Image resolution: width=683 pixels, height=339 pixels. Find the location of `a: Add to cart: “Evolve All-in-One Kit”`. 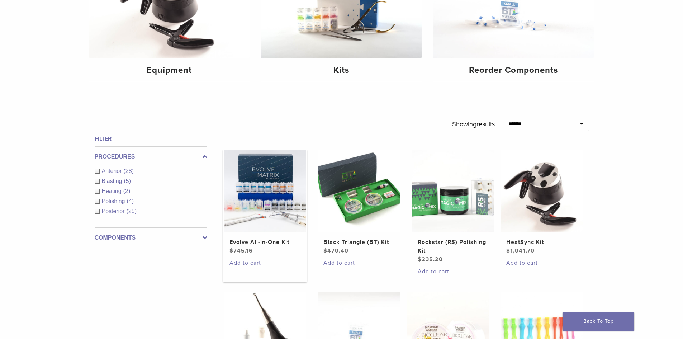

a: Add to cart: “Evolve All-in-One Kit” is located at coordinates (265, 263).